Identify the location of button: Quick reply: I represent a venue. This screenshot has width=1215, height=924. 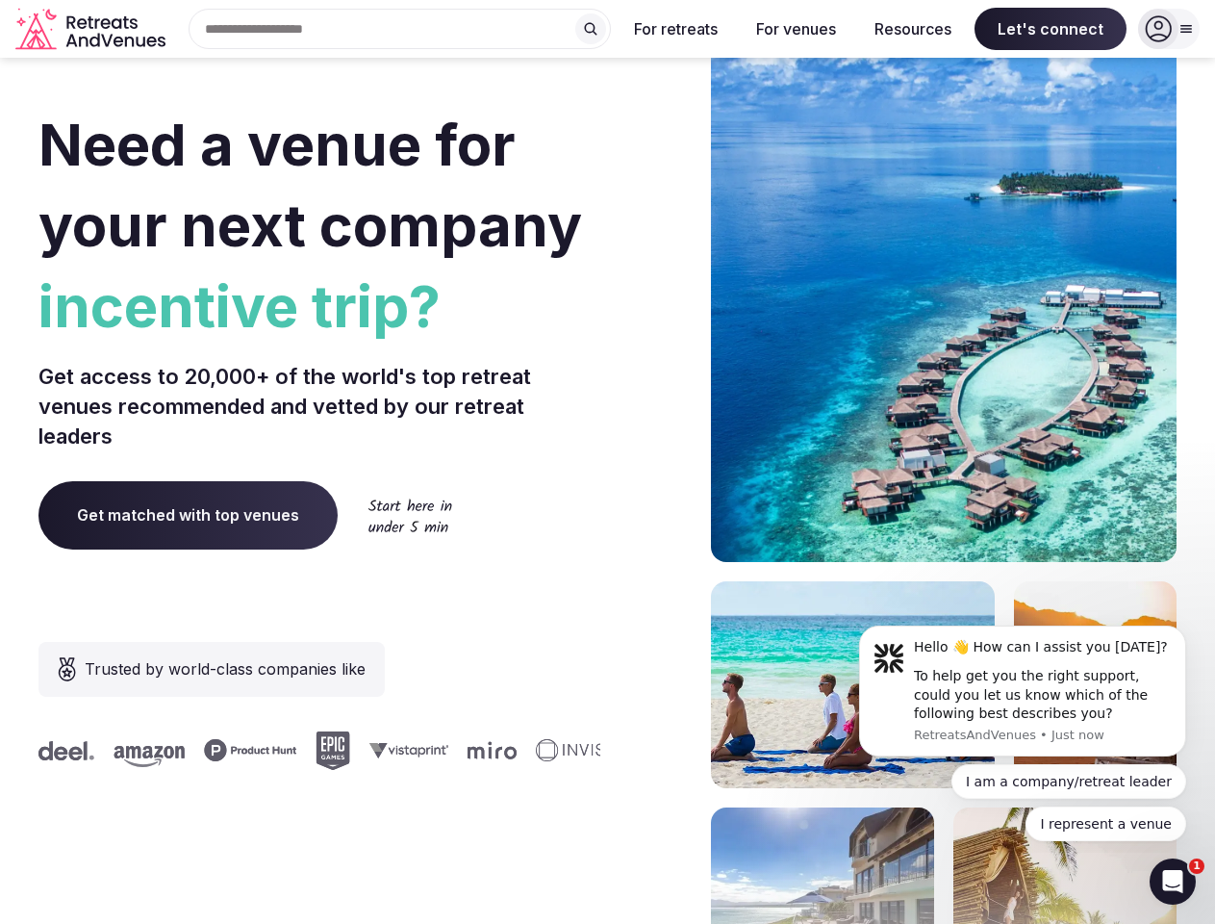
(275, 216).